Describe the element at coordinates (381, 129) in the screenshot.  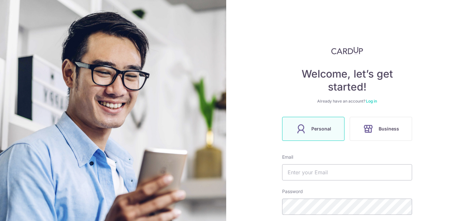
I see `a: Business` at that location.